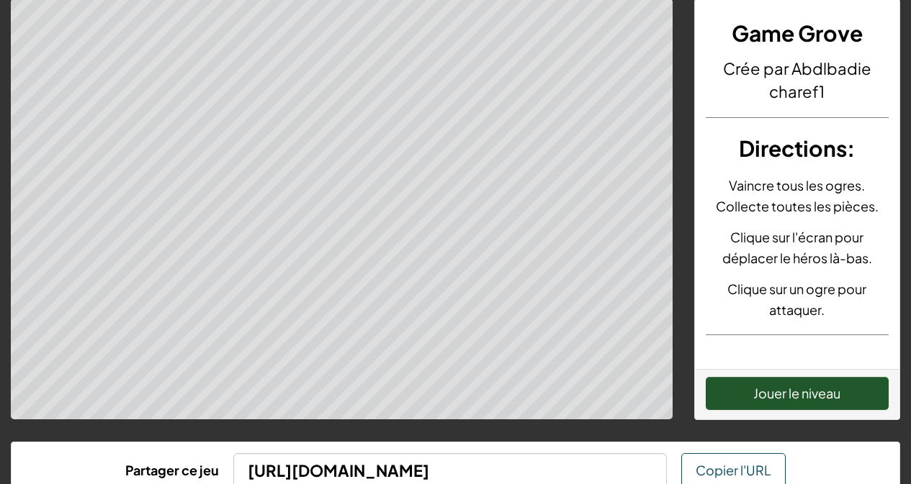 The width and height of the screenshot is (911, 484). What do you see at coordinates (797, 80) in the screenshot?
I see `h4: Crée par Abdlbadie charef1` at bounding box center [797, 80].